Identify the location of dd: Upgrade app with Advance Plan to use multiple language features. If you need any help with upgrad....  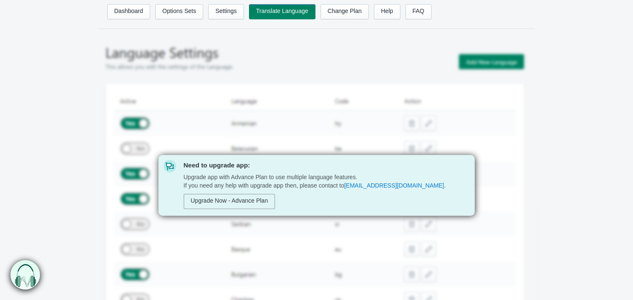
(321, 182).